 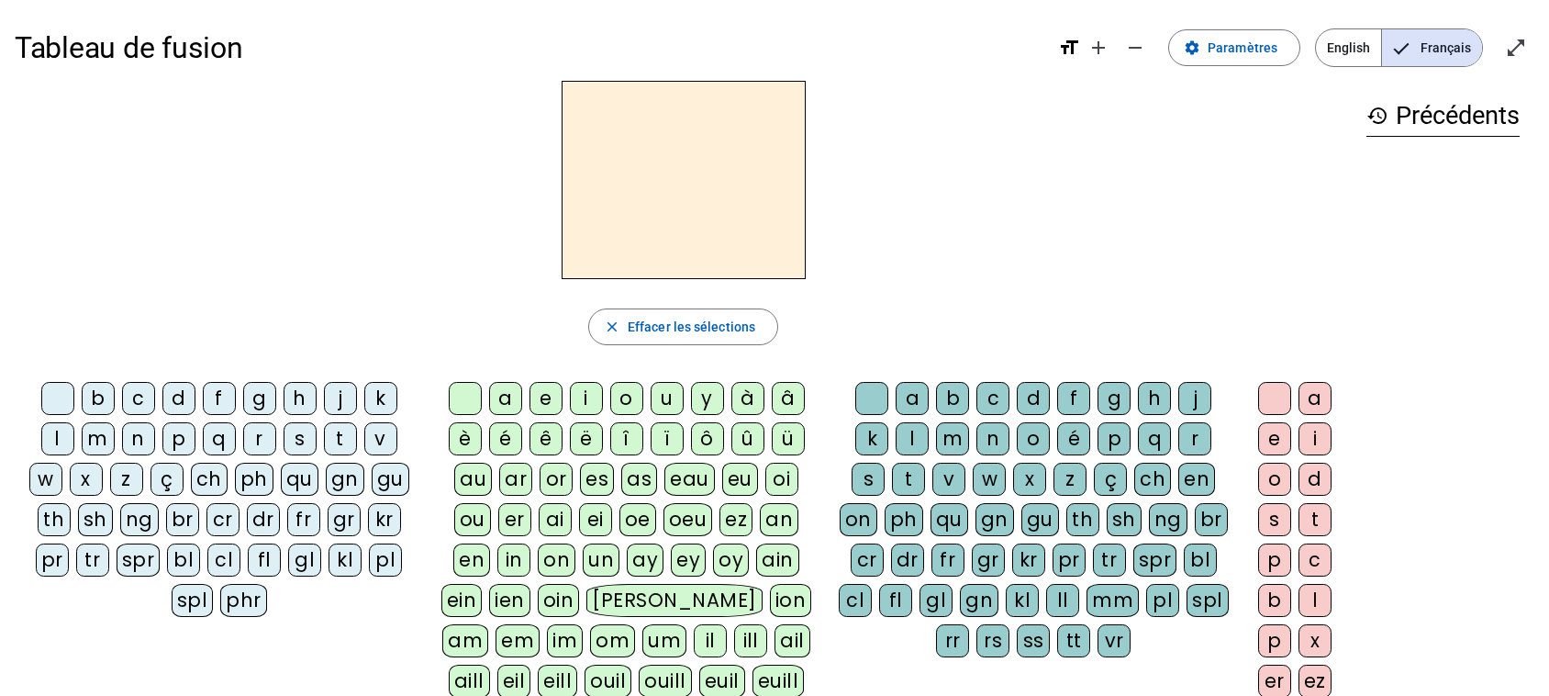 I want to click on div: oy, so click(x=730, y=560).